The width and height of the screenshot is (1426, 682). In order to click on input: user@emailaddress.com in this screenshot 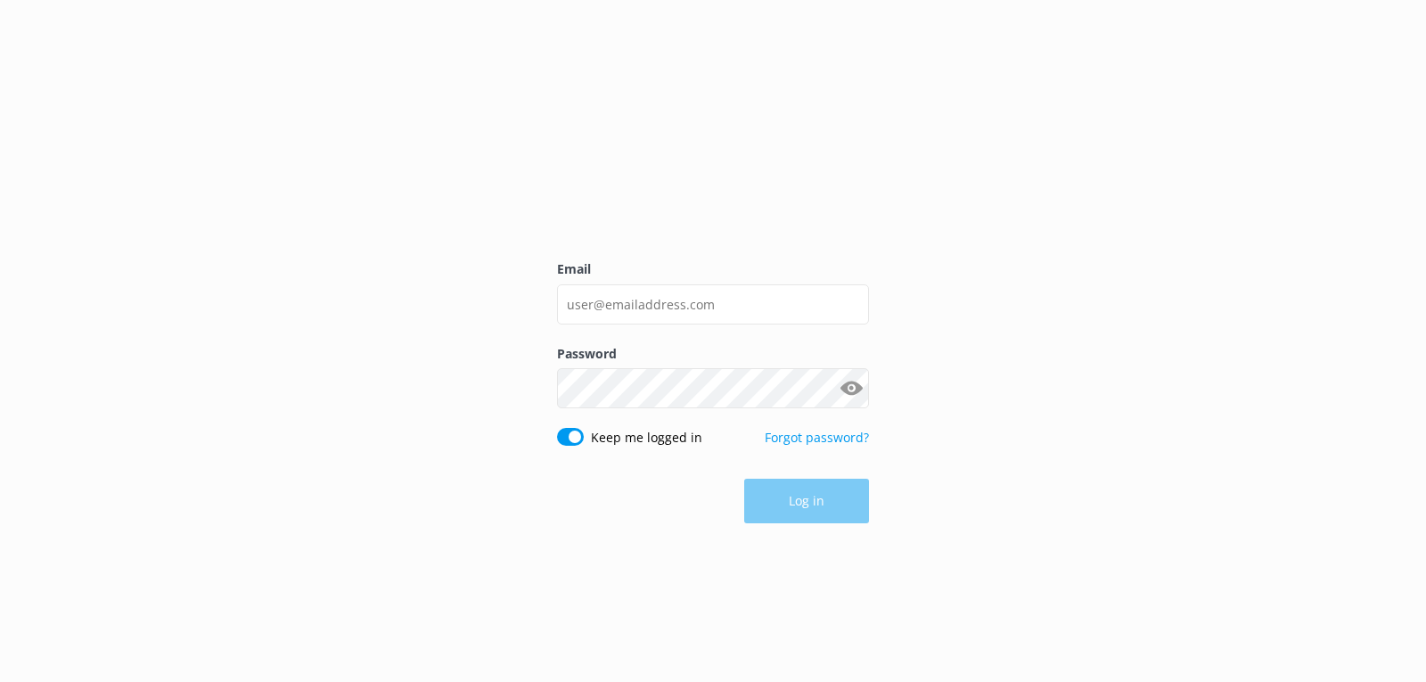, I will do `click(713, 304)`.